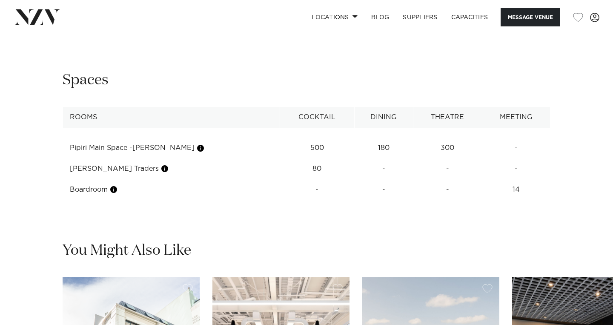  Describe the element at coordinates (470, 17) in the screenshot. I see `a: Capacities` at that location.